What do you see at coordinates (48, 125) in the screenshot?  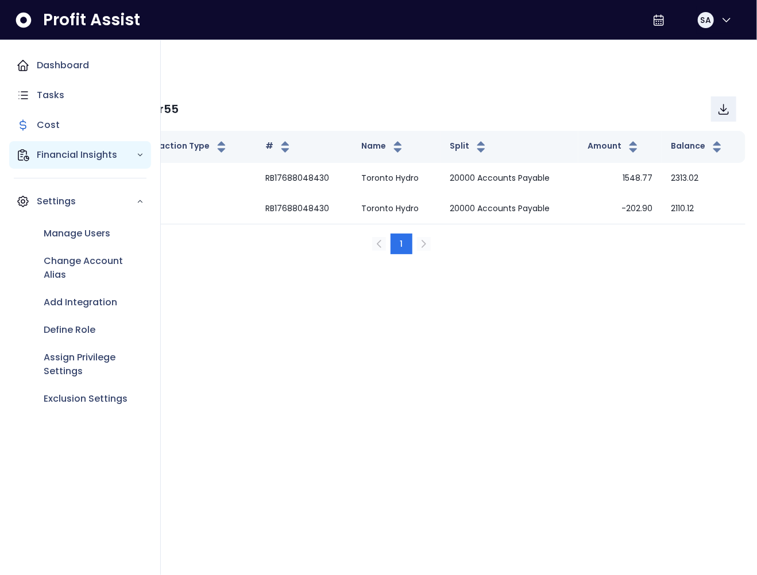 I see `p: Cost` at bounding box center [48, 125].